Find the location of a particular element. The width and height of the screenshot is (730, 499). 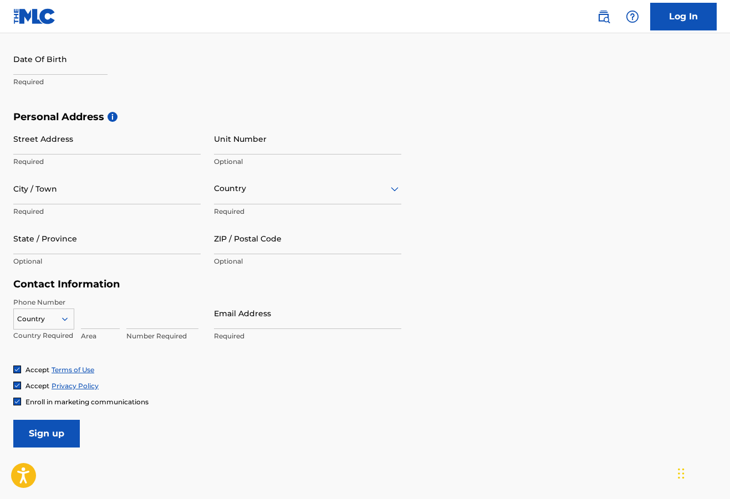

p: Country Required is located at coordinates (44, 336).